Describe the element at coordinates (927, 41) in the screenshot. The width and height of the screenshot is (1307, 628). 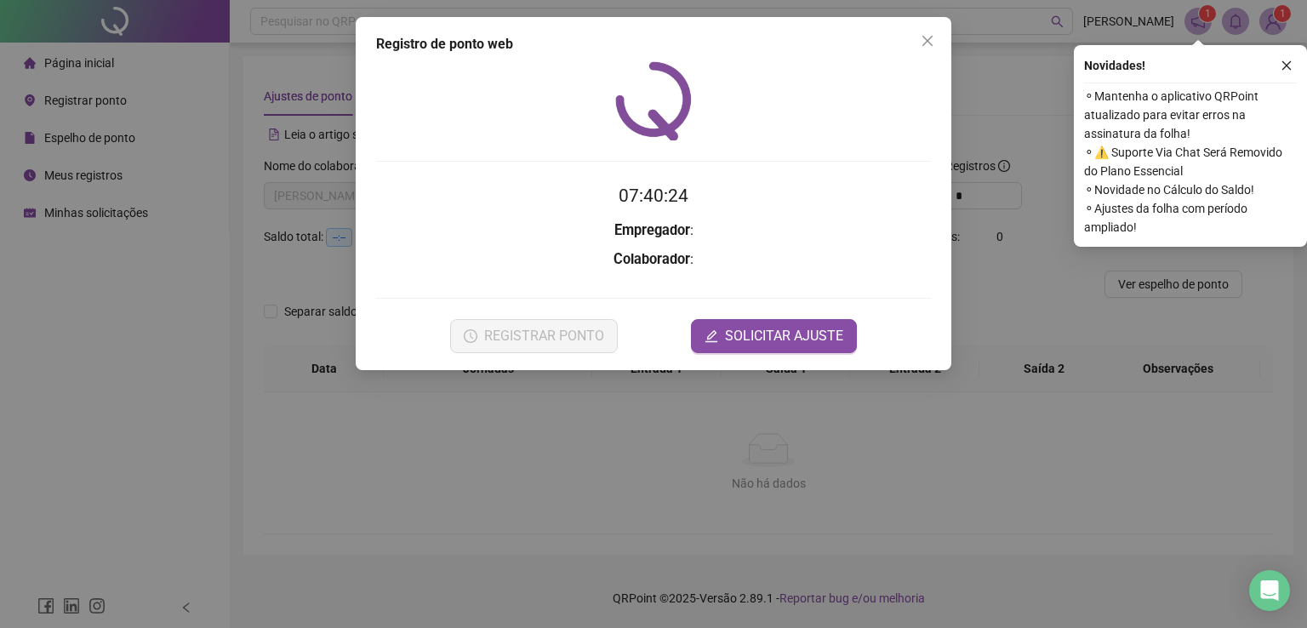
I see `button: Close` at that location.